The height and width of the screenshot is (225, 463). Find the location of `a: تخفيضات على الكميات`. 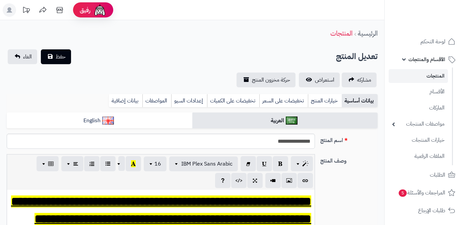

a: تخفيضات على الكميات is located at coordinates (233, 101).